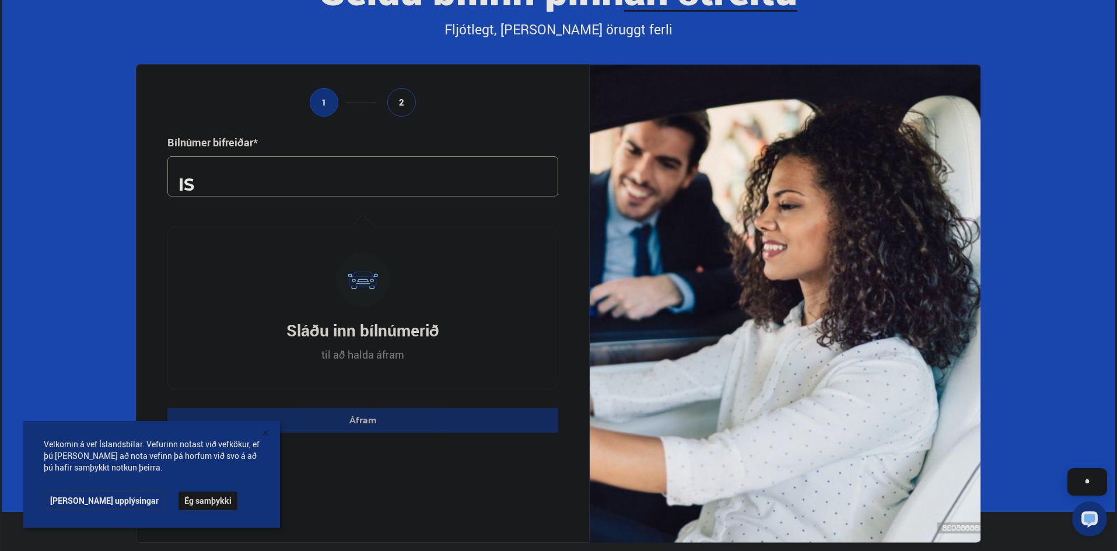 The image size is (1117, 551). Describe the element at coordinates (363, 421) in the screenshot. I see `button: Áfram` at that location.